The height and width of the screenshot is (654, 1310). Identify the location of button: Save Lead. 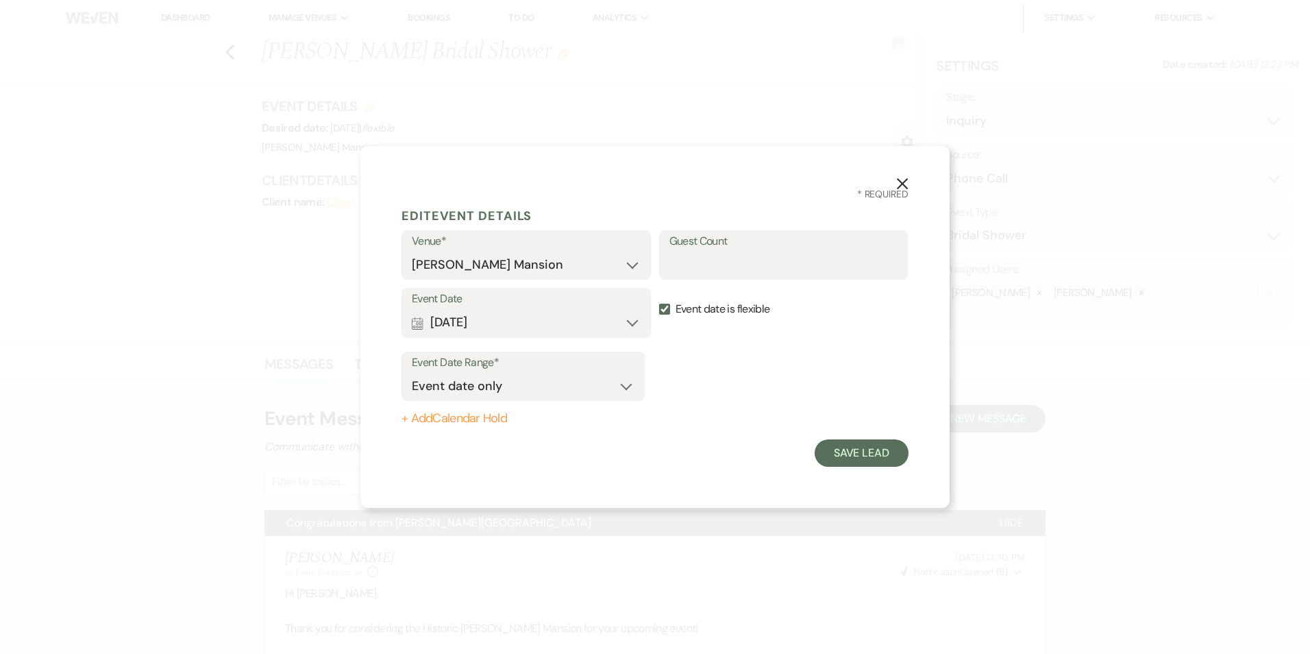
(861, 453).